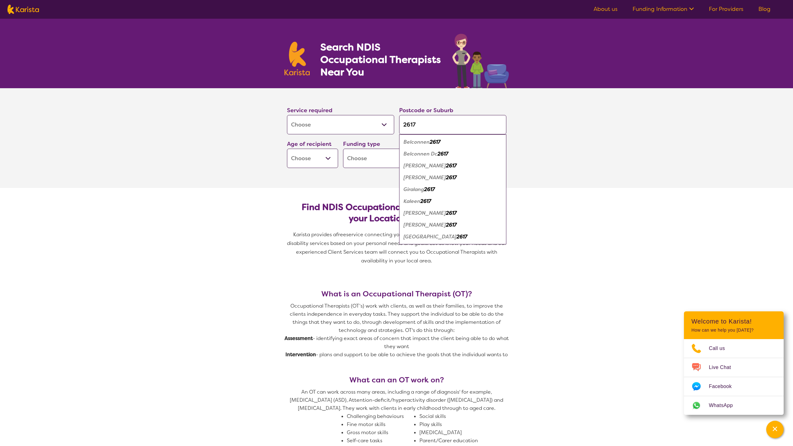 The width and height of the screenshot is (793, 446). I want to click on span: Facebook, so click(724, 386).